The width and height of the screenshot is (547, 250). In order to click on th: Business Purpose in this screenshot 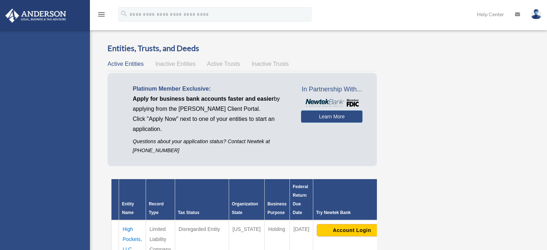, I will do `click(277, 200)`.